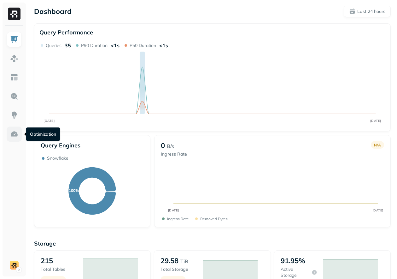 This screenshot has width=397, height=279. Describe the element at coordinates (14, 96) in the screenshot. I see `img: Query Explorer` at that location.